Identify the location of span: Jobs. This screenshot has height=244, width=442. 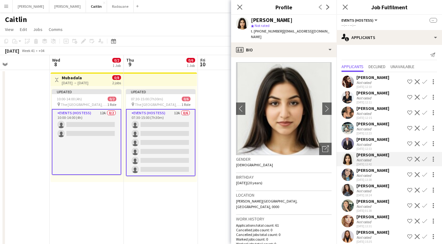
(38, 29).